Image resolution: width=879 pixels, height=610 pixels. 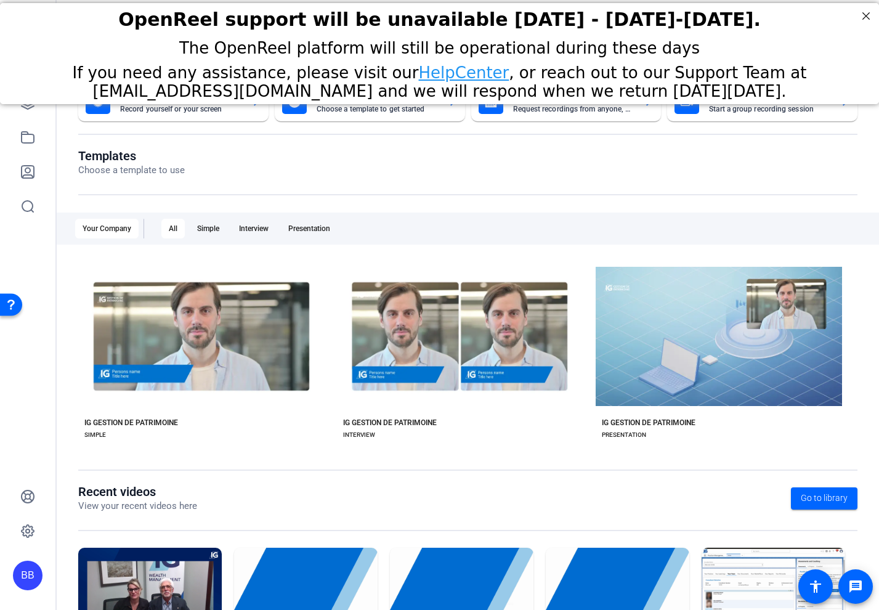 What do you see at coordinates (464, 70) in the screenshot?
I see `a: HelpCenter` at bounding box center [464, 70].